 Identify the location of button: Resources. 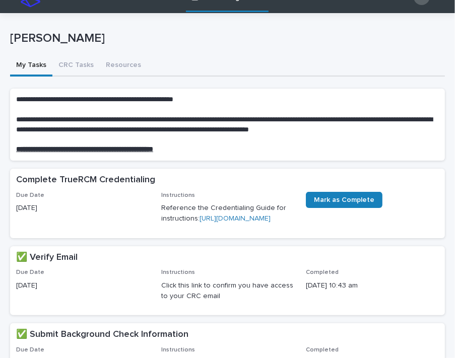
(124, 66).